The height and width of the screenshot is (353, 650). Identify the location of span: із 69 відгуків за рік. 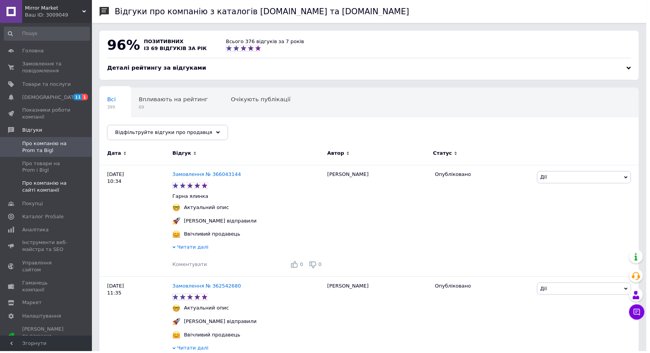
(176, 48).